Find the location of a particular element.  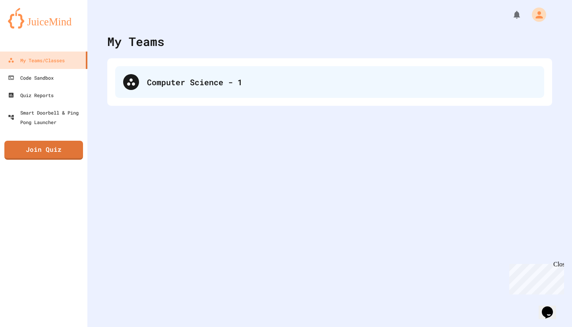

div: Smart Doorbell & Ping Pong Launcher is located at coordinates (46, 117).